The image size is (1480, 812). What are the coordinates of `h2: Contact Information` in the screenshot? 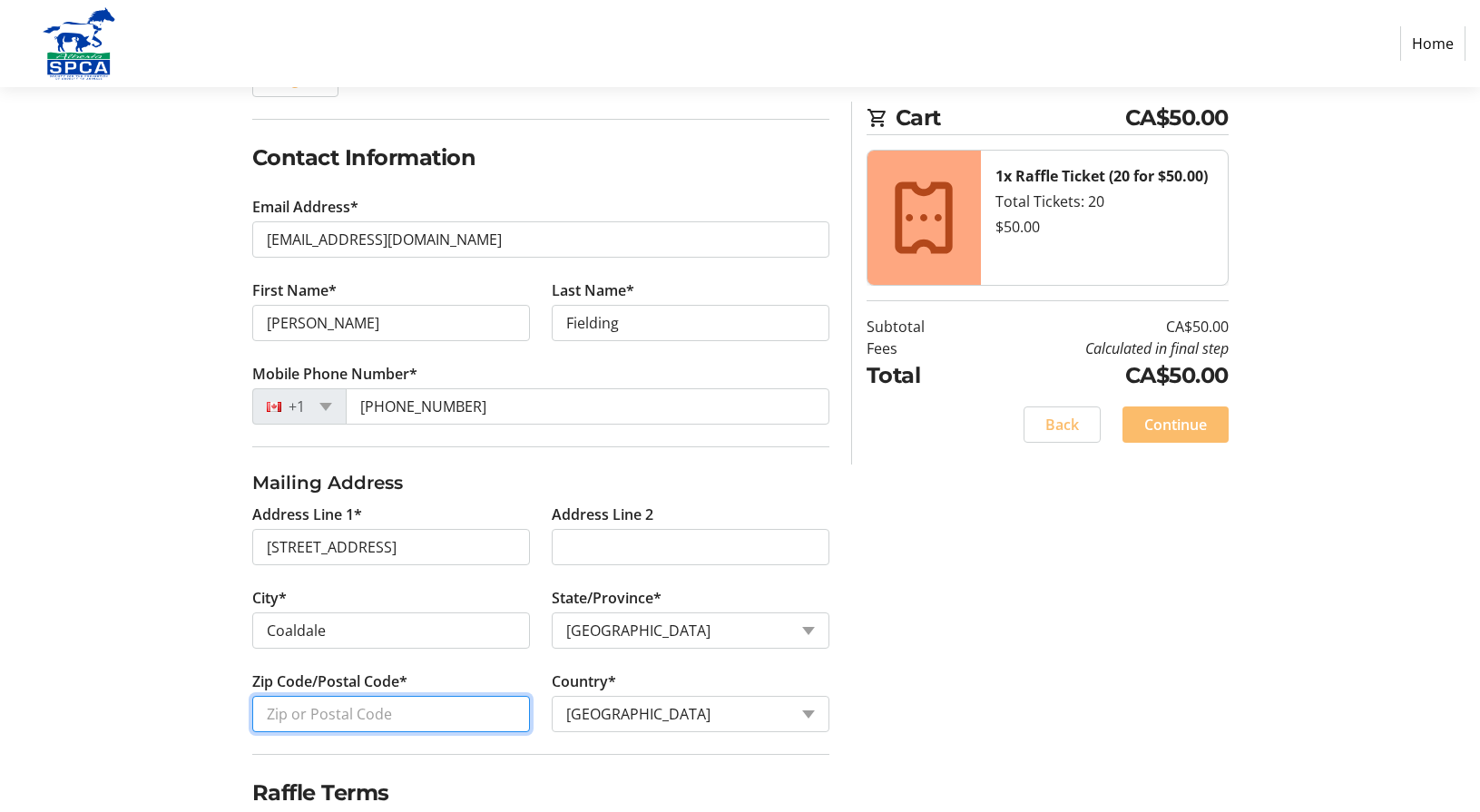 It's located at (541, 158).